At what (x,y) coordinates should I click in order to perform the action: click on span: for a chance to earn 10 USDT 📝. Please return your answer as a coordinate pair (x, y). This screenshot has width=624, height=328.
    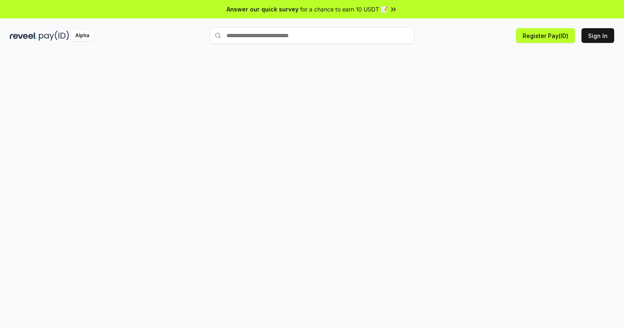
    Looking at the image, I should click on (344, 9).